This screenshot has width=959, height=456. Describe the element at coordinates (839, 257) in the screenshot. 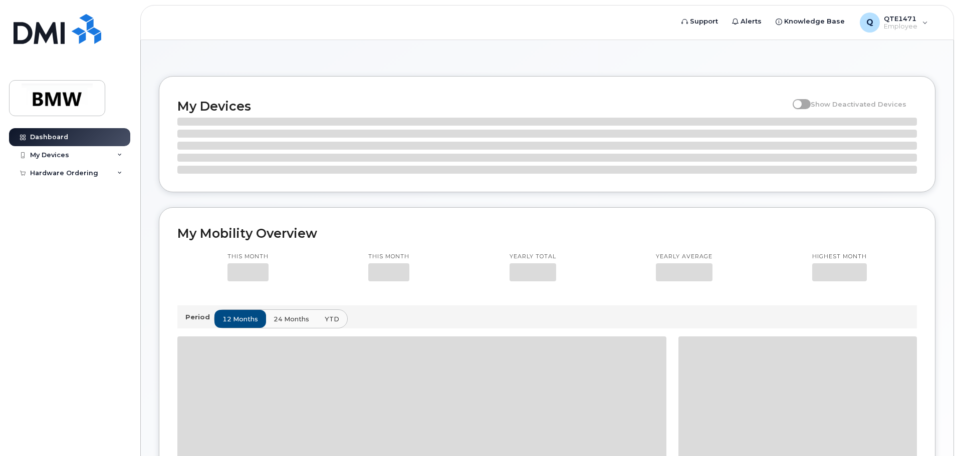

I see `p: Highest month` at that location.